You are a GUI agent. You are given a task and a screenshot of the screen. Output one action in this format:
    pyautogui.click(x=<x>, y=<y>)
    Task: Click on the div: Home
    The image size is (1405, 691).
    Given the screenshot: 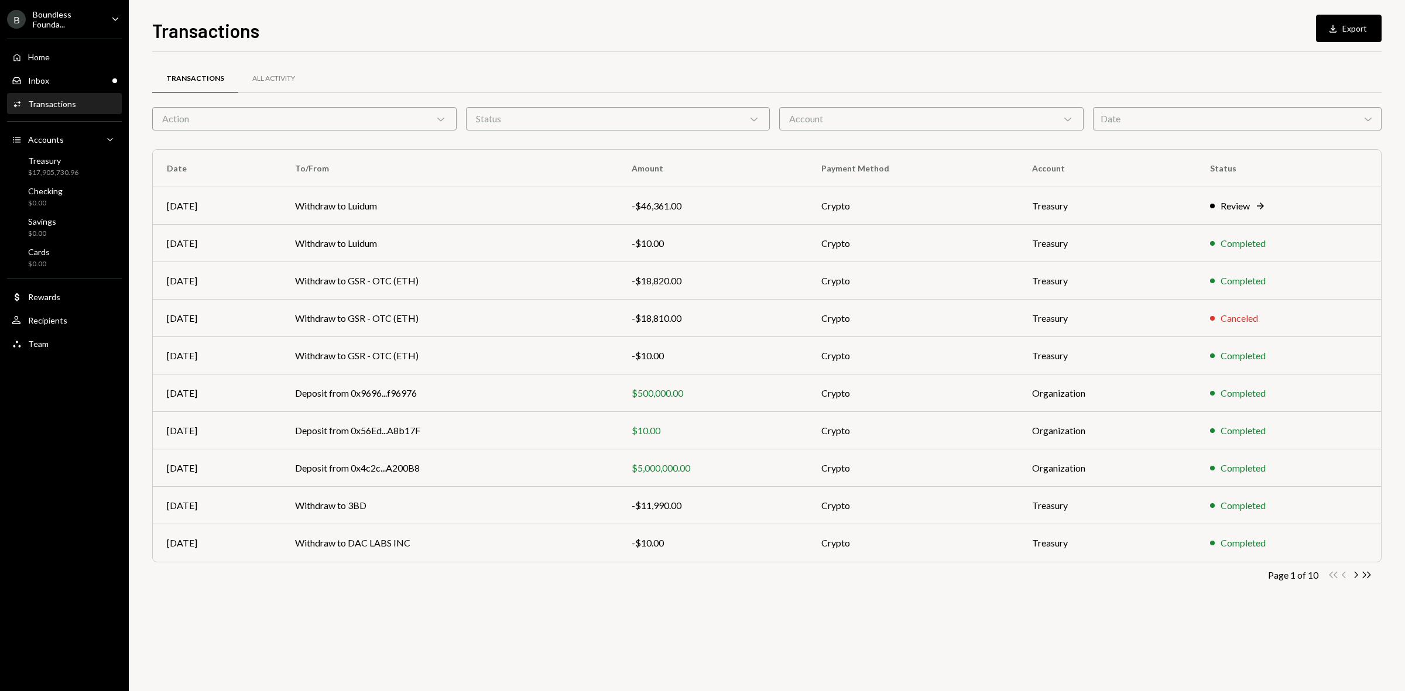 What is the action you would take?
    pyautogui.click(x=39, y=57)
    